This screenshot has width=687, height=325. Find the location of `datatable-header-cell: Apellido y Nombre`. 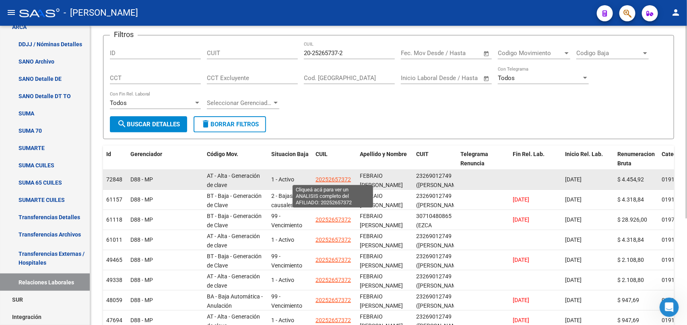

datatable-header-cell: Apellido y Nombre is located at coordinates (385, 163).